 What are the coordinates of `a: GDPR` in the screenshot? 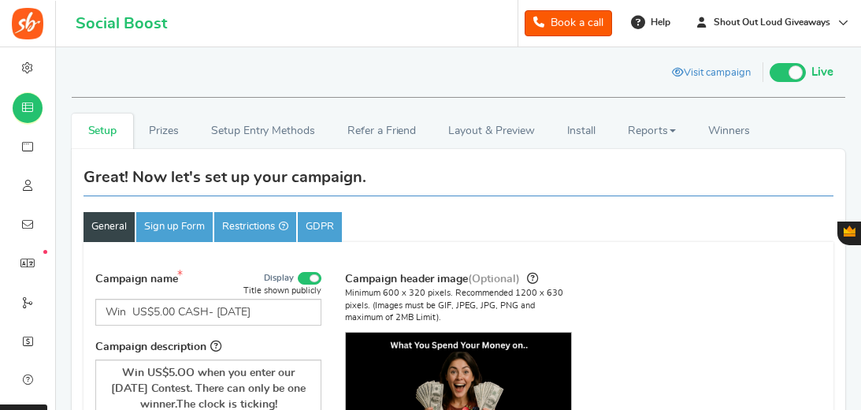 It's located at (320, 227).